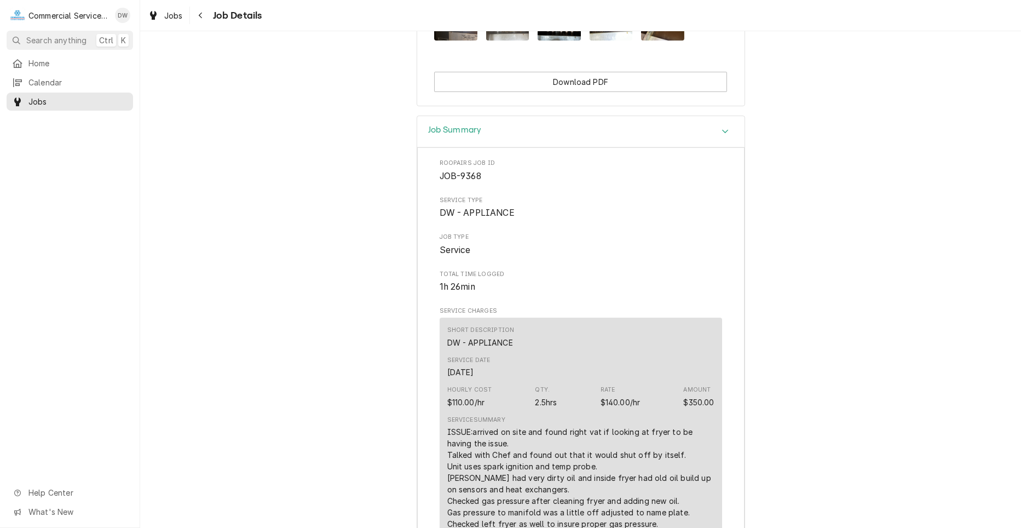  Describe the element at coordinates (580, 82) in the screenshot. I see `div: Button Group Row` at that location.